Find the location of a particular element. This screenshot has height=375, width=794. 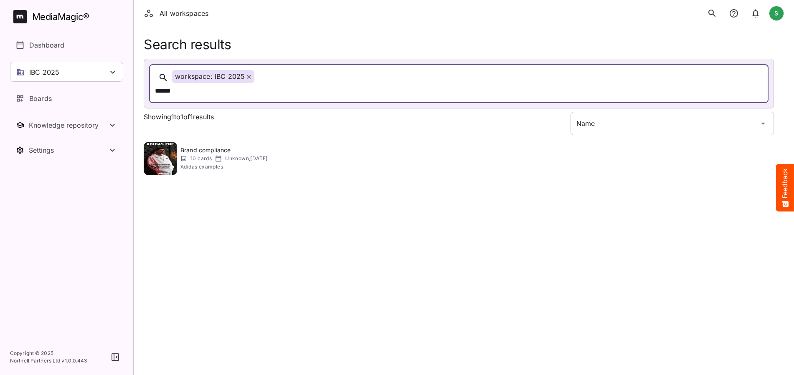

button: Feedback is located at coordinates (784, 188).